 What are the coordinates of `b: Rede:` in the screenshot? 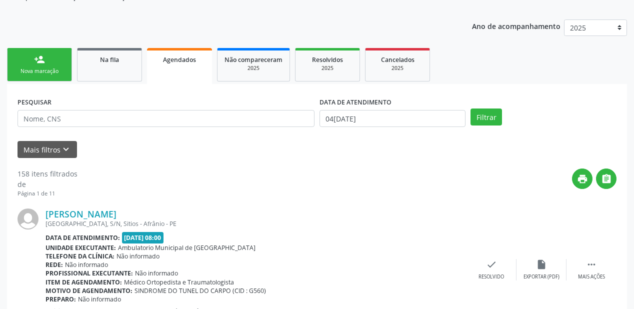 It's located at (54, 265).